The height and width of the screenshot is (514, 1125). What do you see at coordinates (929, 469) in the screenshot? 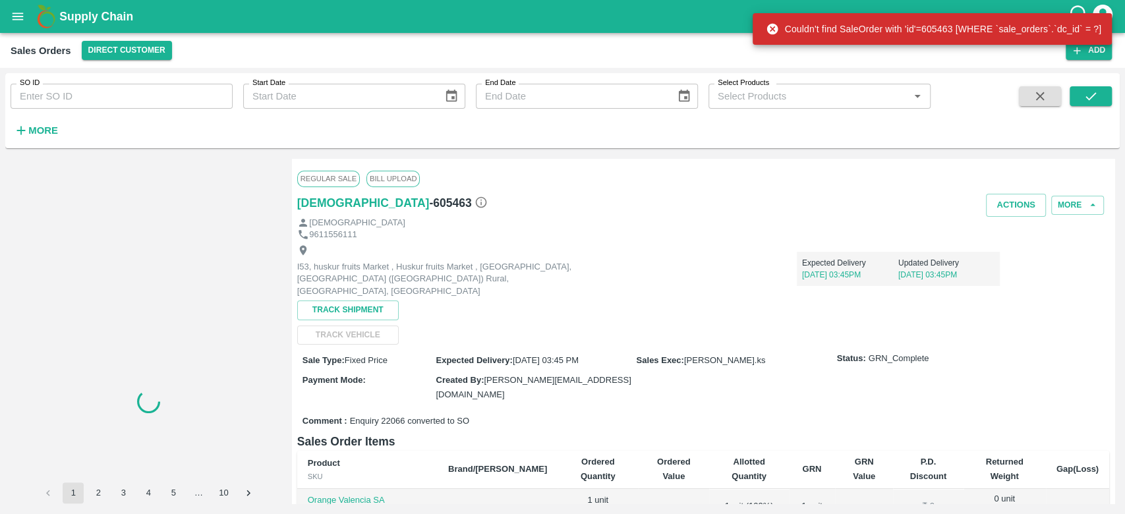
I see `b: P.D. Discount` at bounding box center [929, 469].